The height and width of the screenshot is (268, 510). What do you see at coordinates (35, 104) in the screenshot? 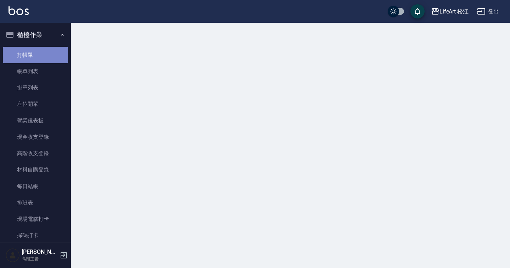
I see `a: 座位開單` at bounding box center [35, 104].